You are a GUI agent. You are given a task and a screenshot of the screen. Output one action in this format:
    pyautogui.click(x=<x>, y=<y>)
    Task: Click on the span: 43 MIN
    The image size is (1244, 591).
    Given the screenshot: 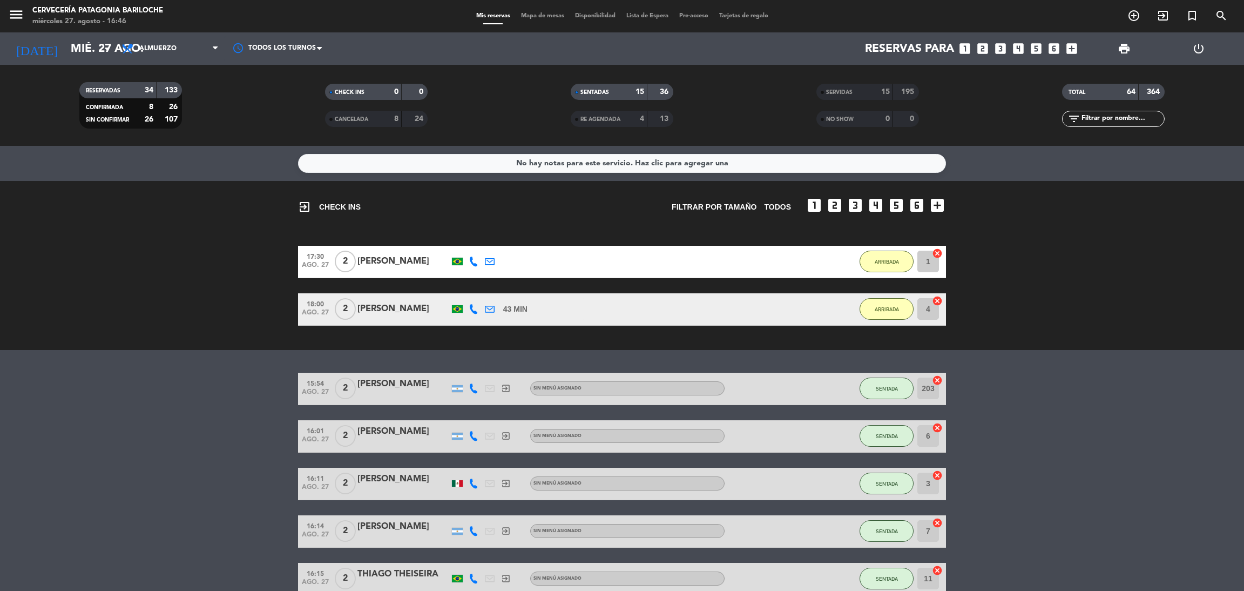 What is the action you would take?
    pyautogui.click(x=515, y=309)
    